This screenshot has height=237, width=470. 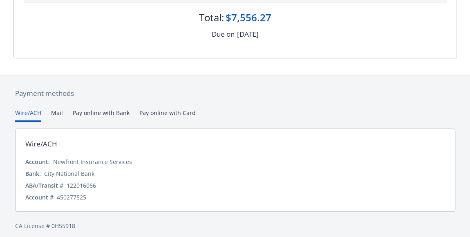 What do you see at coordinates (211, 18) in the screenshot?
I see `div: Total:` at bounding box center [211, 18].